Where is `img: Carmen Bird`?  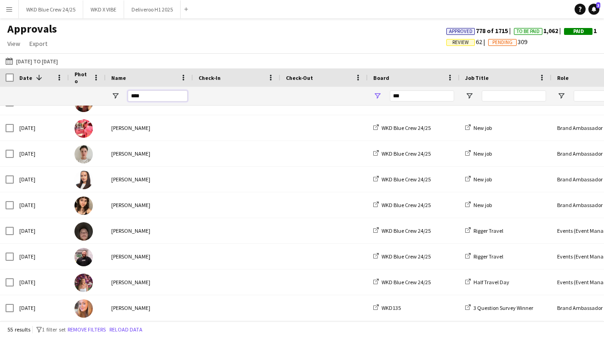 img: Carmen Bird is located at coordinates (84, 154).